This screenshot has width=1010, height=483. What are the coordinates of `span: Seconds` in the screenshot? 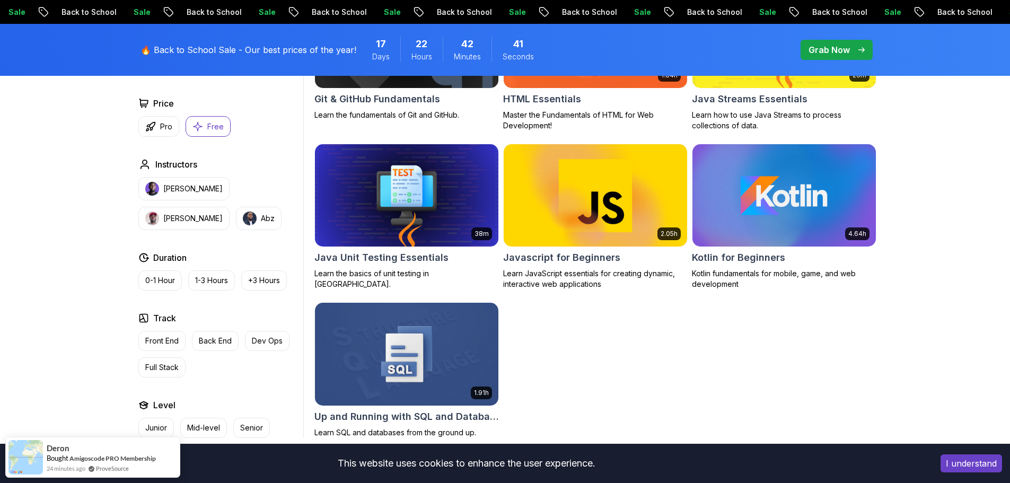 It's located at (518, 57).